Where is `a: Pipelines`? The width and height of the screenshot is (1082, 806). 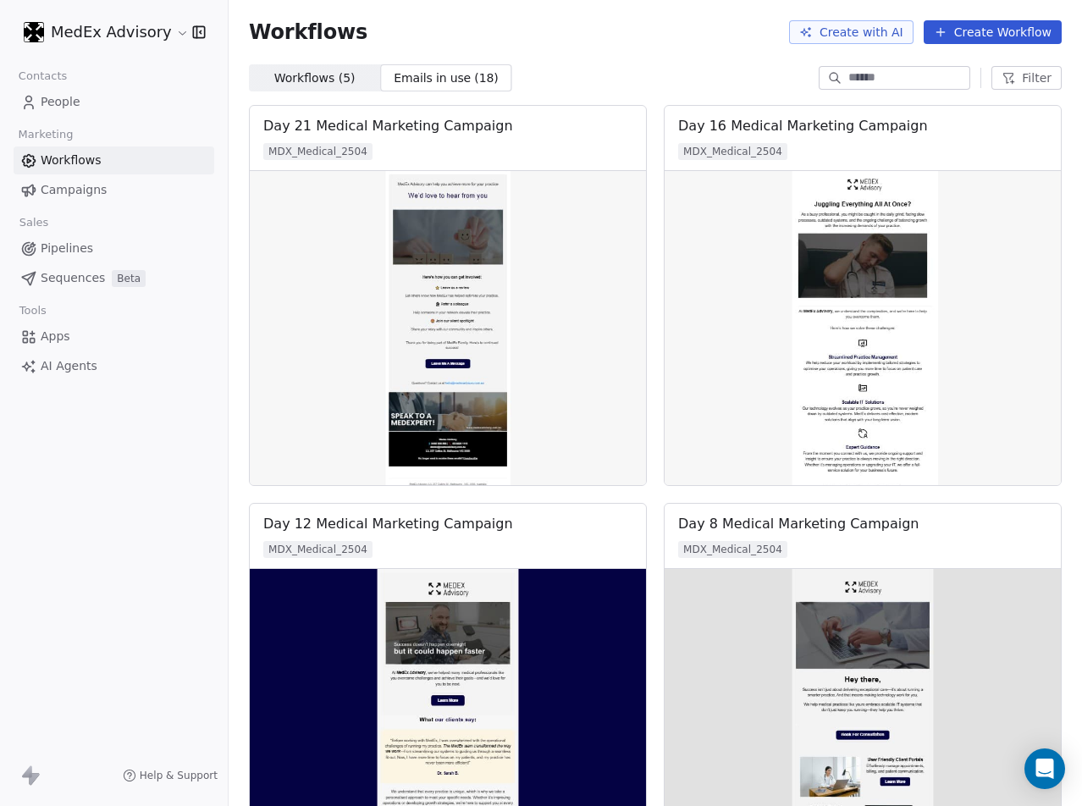 a: Pipelines is located at coordinates (113, 248).